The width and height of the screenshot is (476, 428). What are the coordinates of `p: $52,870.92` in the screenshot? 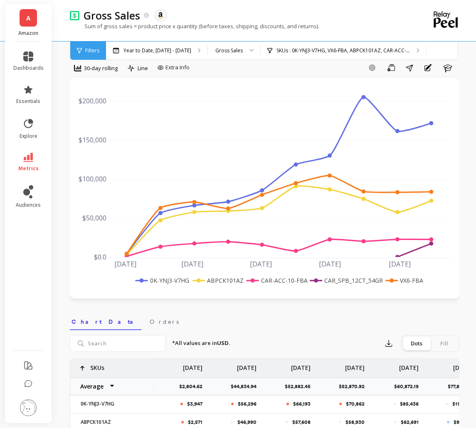 It's located at (354, 387).